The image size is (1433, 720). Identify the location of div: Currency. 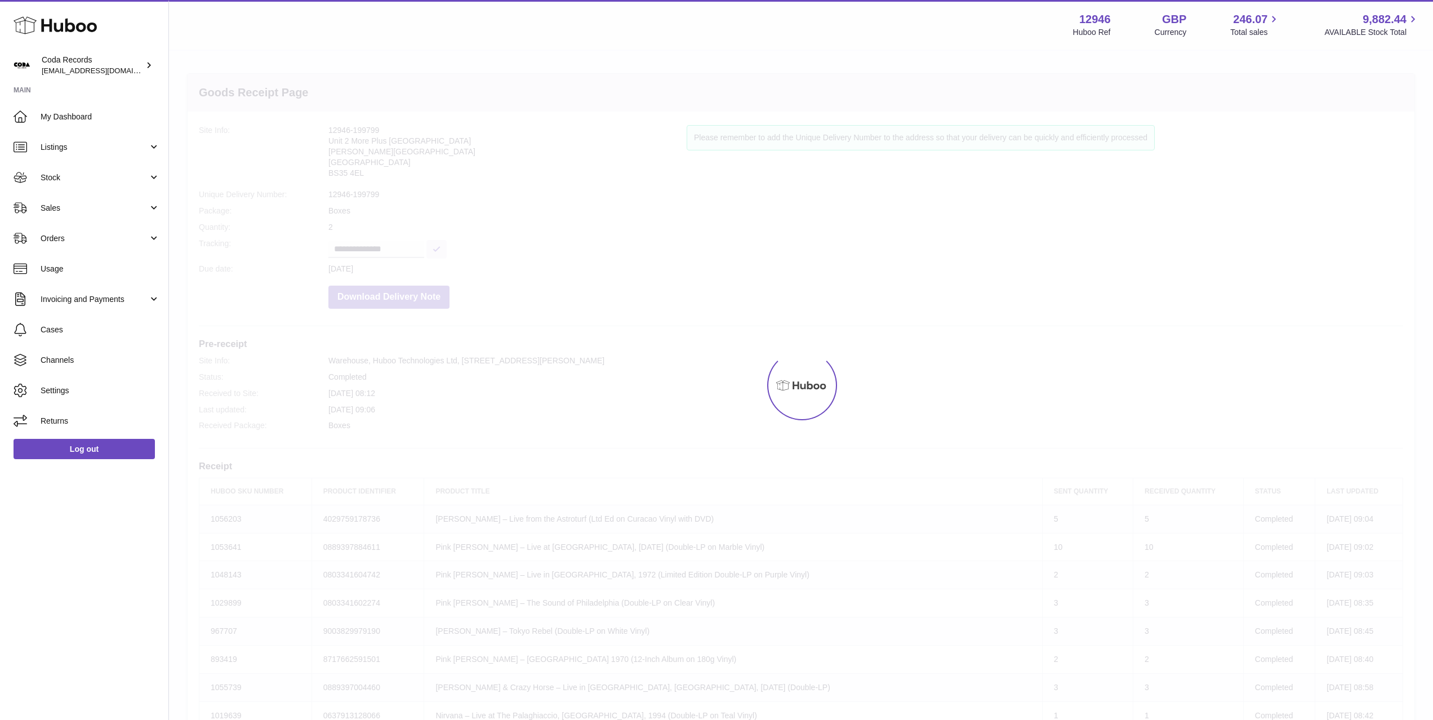
(1171, 32).